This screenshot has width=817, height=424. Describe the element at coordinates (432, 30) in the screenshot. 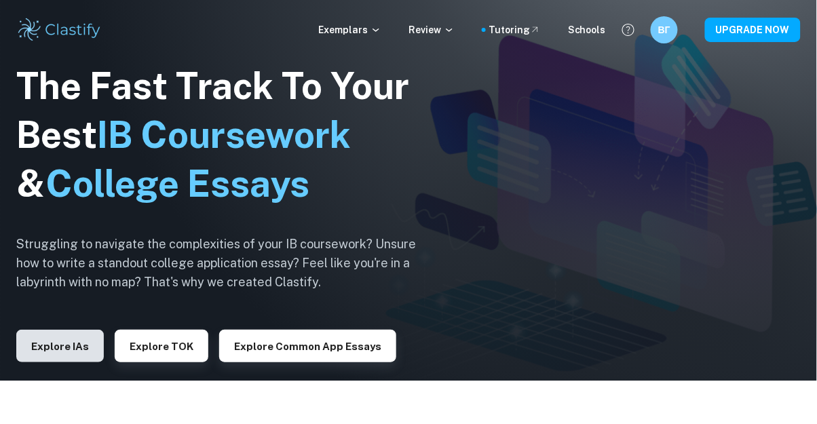

I see `p: Review` at that location.